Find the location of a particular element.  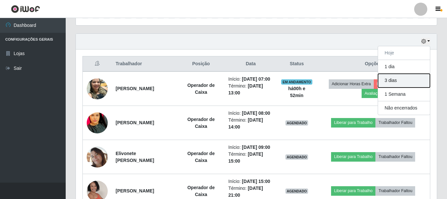

th: Opções is located at coordinates (374, 64).